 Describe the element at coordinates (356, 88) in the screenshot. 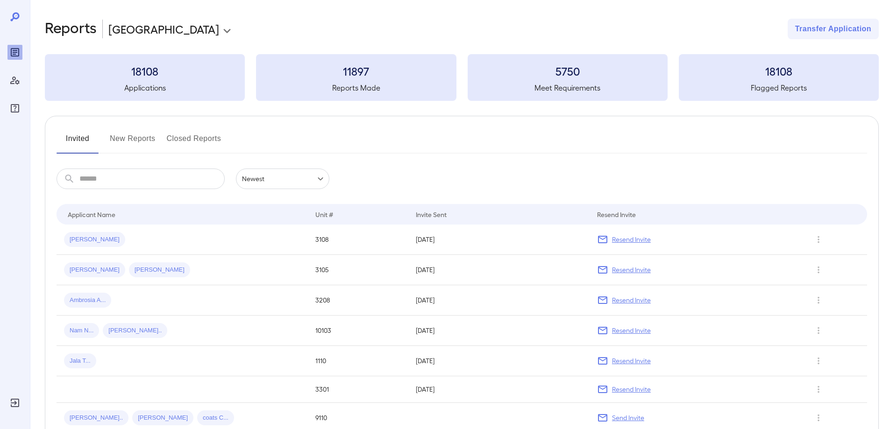

I see `h5: Reports Made` at that location.